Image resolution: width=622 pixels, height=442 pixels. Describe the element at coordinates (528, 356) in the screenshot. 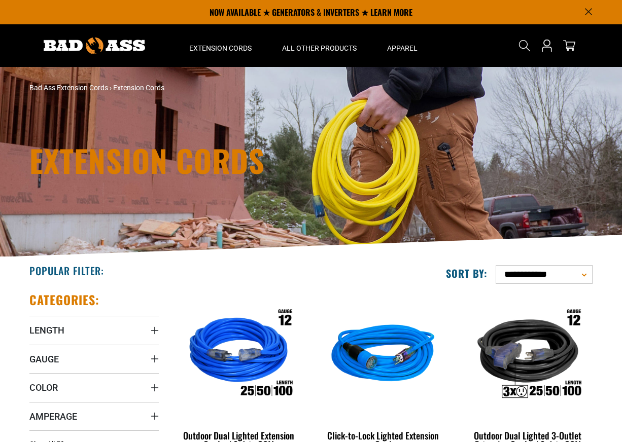

I see `img: Outdoor Dual Lighted 3-Outlet Extension Cord w/ Safety CGM` at that location.